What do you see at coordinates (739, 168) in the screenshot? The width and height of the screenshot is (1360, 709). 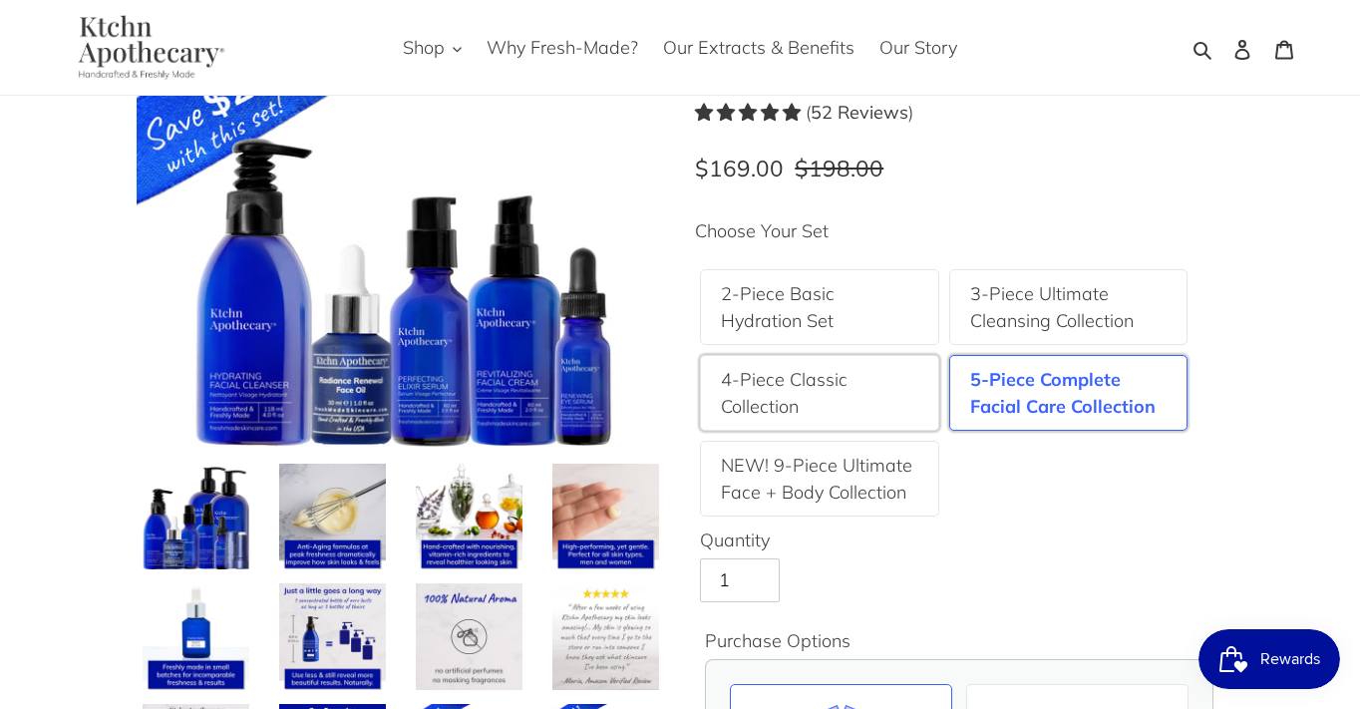 I see `span: $169.00` at bounding box center [739, 168].